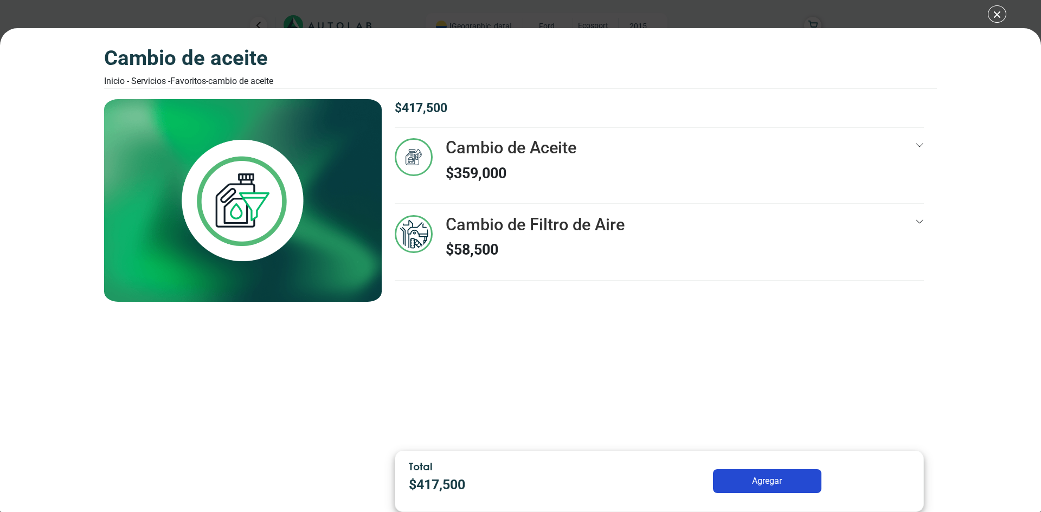  Describe the element at coordinates (511, 173) in the screenshot. I see `p: $ 359,000` at that location.